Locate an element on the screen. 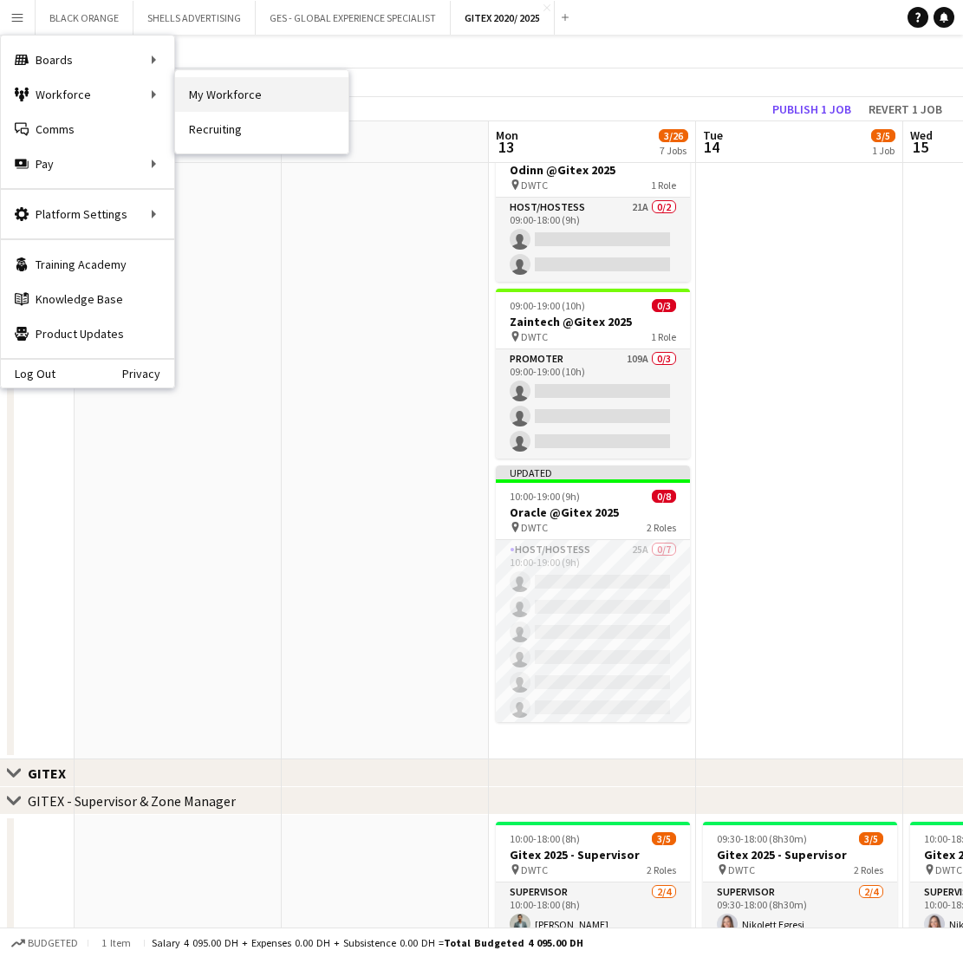  span: 14 is located at coordinates (712, 147).